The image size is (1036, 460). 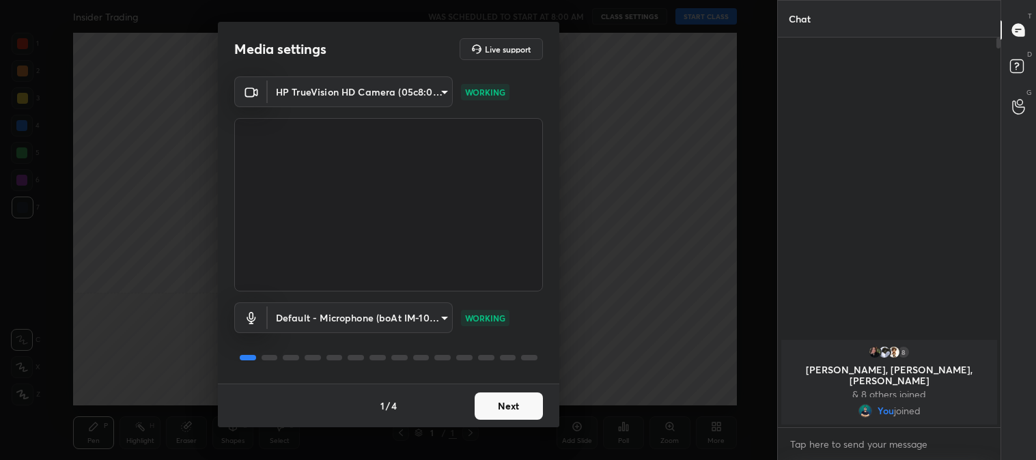 I want to click on span: joined, so click(x=906, y=411).